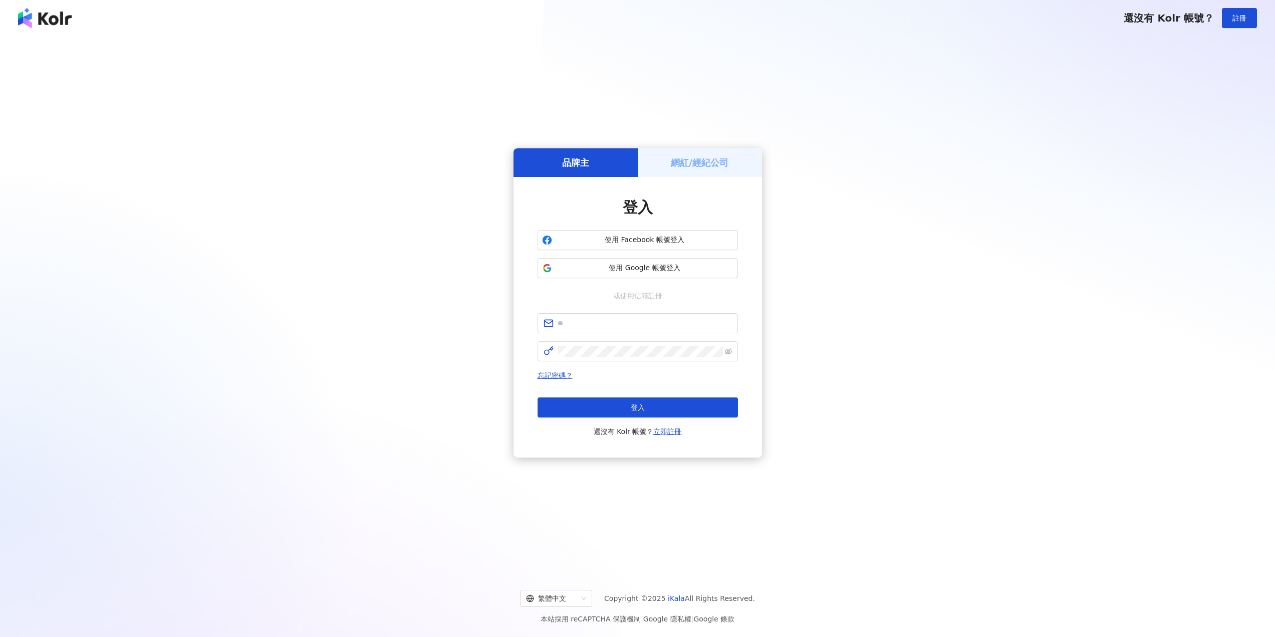 This screenshot has height=637, width=1275. Describe the element at coordinates (728, 351) in the screenshot. I see `span: eye-invisible` at that location.